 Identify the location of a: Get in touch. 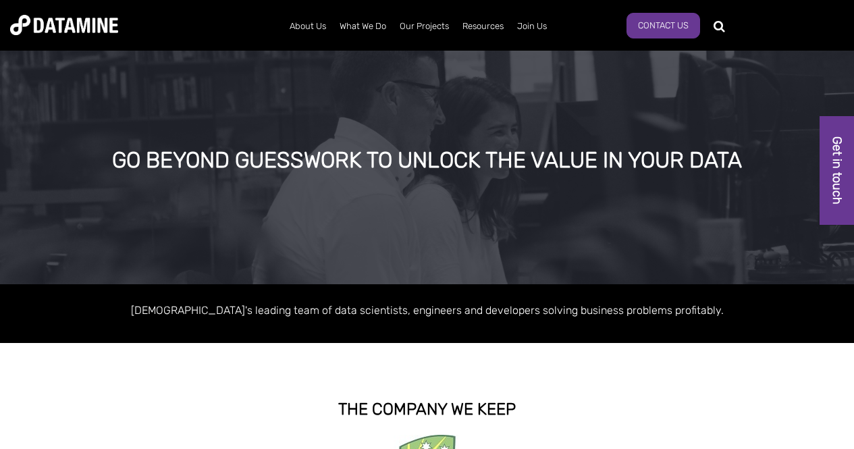
(836, 170).